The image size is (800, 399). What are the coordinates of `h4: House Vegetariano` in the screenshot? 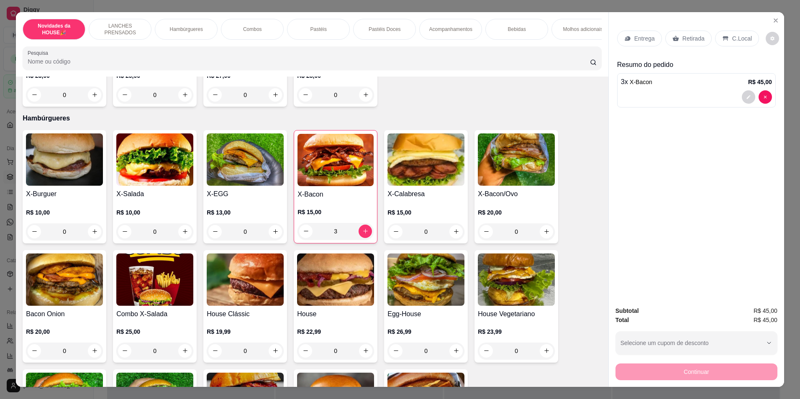 It's located at (517, 314).